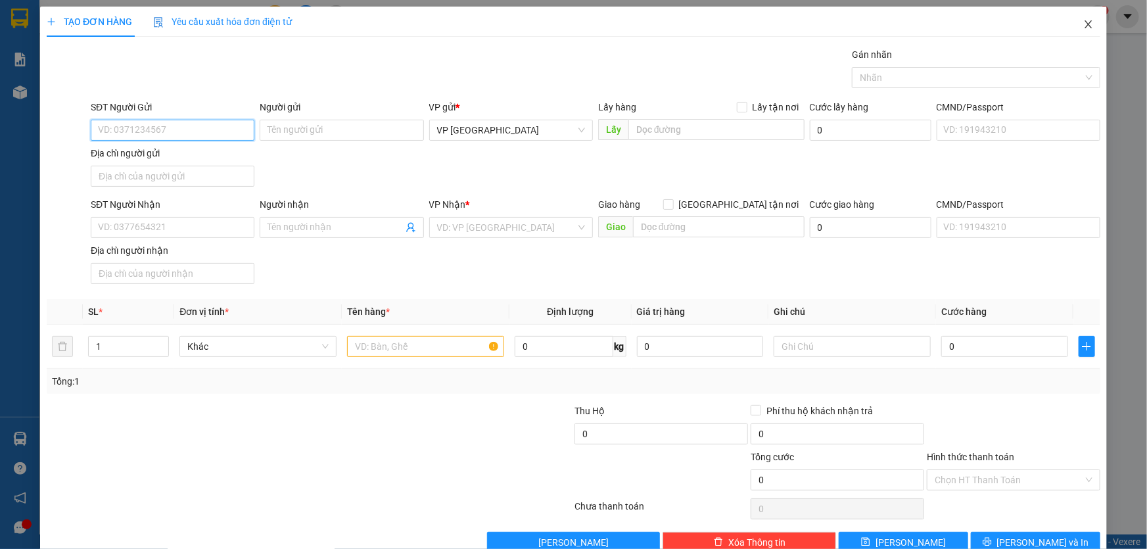 Image resolution: width=1147 pixels, height=549 pixels. I want to click on span: Thu Hộ, so click(590, 411).